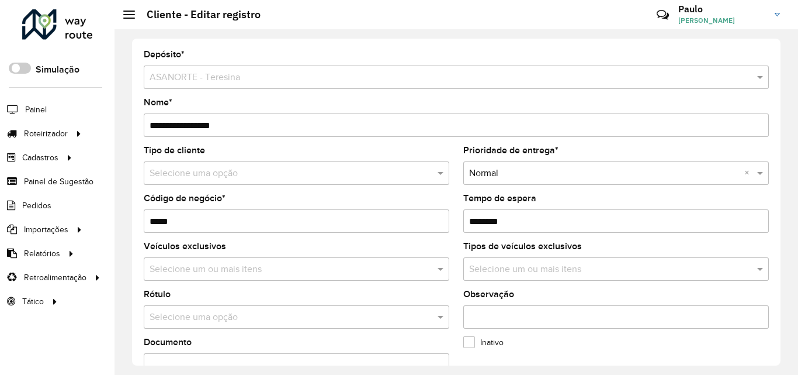 The height and width of the screenshot is (375, 798). Describe the element at coordinates (157, 294) in the screenshot. I see `label: Rótulo` at that location.